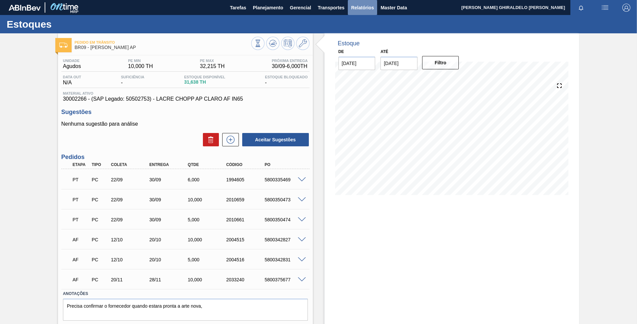 This screenshot has width=637, height=324. I want to click on span: 31,638 TH, so click(204, 82).